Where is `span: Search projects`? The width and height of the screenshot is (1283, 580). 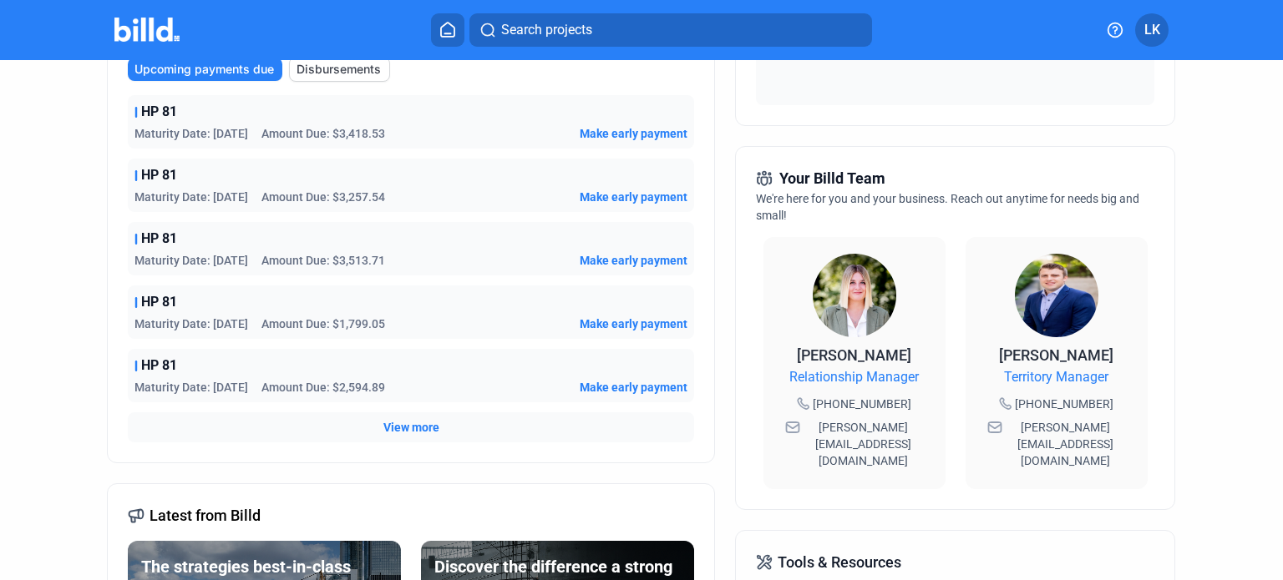 span: Search projects is located at coordinates (546, 30).